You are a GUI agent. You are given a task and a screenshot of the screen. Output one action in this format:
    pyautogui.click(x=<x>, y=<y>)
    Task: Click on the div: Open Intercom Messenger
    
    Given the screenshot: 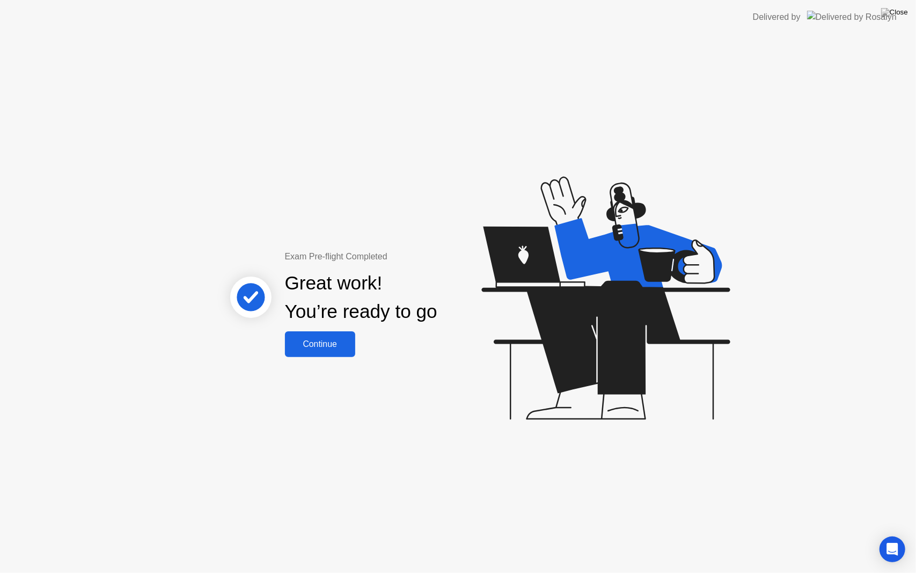 What is the action you would take?
    pyautogui.click(x=893, y=549)
    